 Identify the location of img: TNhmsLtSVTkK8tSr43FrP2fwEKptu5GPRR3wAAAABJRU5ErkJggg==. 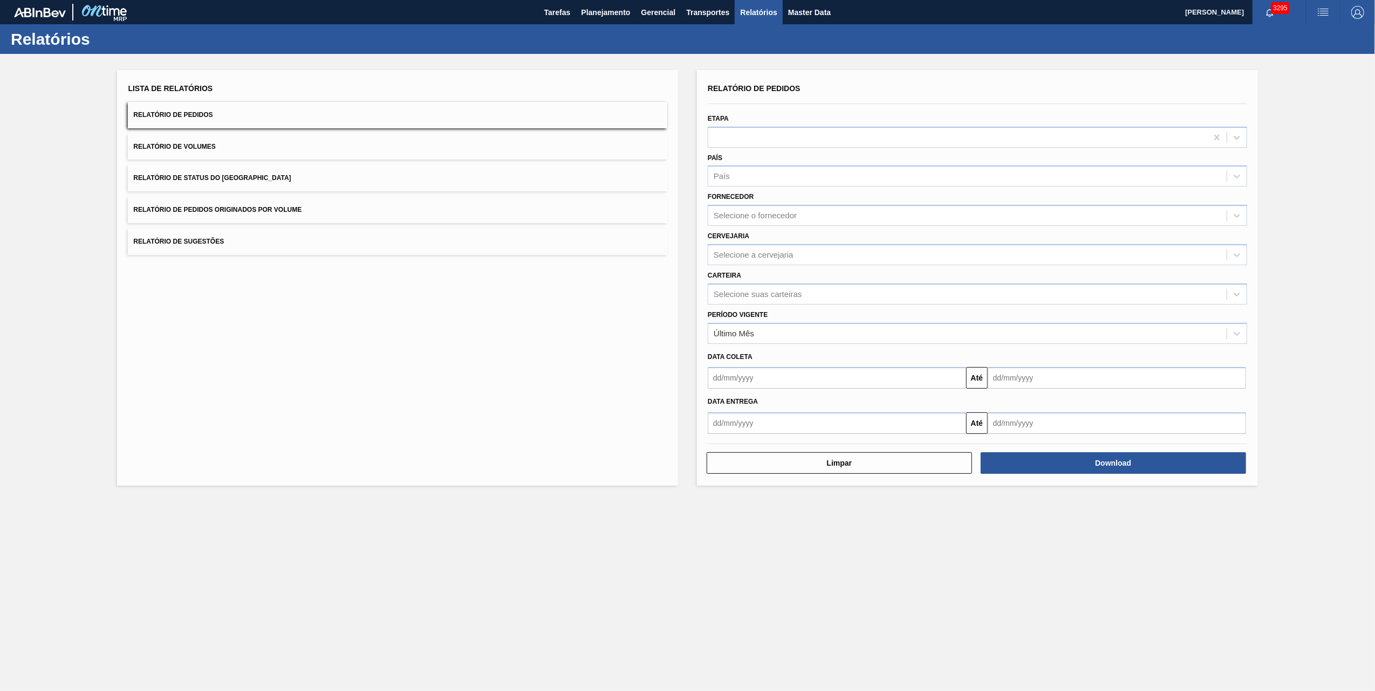
(40, 12).